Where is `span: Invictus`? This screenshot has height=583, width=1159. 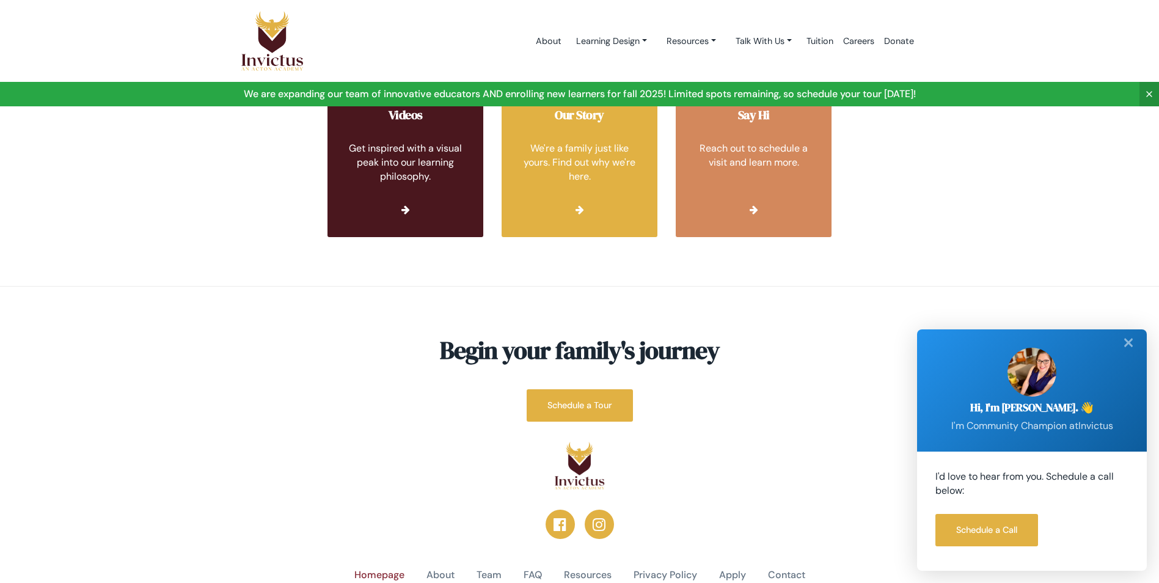
span: Invictus is located at coordinates (1096, 425).